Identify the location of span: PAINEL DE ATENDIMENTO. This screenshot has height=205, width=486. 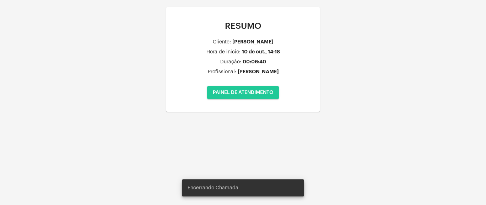
(243, 92).